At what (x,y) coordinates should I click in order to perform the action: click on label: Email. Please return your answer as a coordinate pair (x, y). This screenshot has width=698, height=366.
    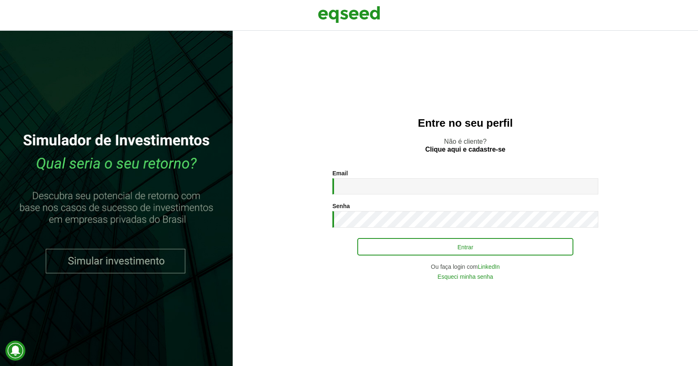
    Looking at the image, I should click on (340, 173).